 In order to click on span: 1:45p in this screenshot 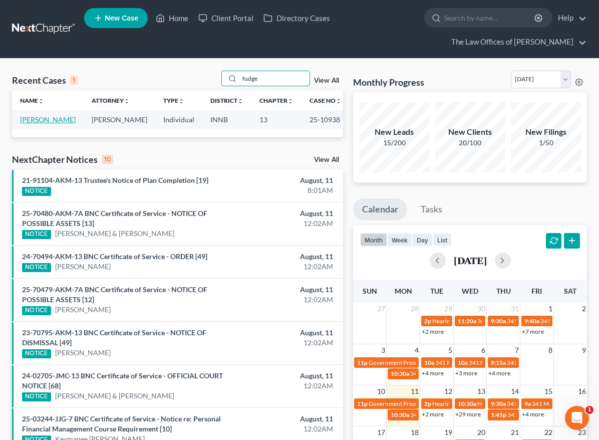, I will do `click(498, 414)`.